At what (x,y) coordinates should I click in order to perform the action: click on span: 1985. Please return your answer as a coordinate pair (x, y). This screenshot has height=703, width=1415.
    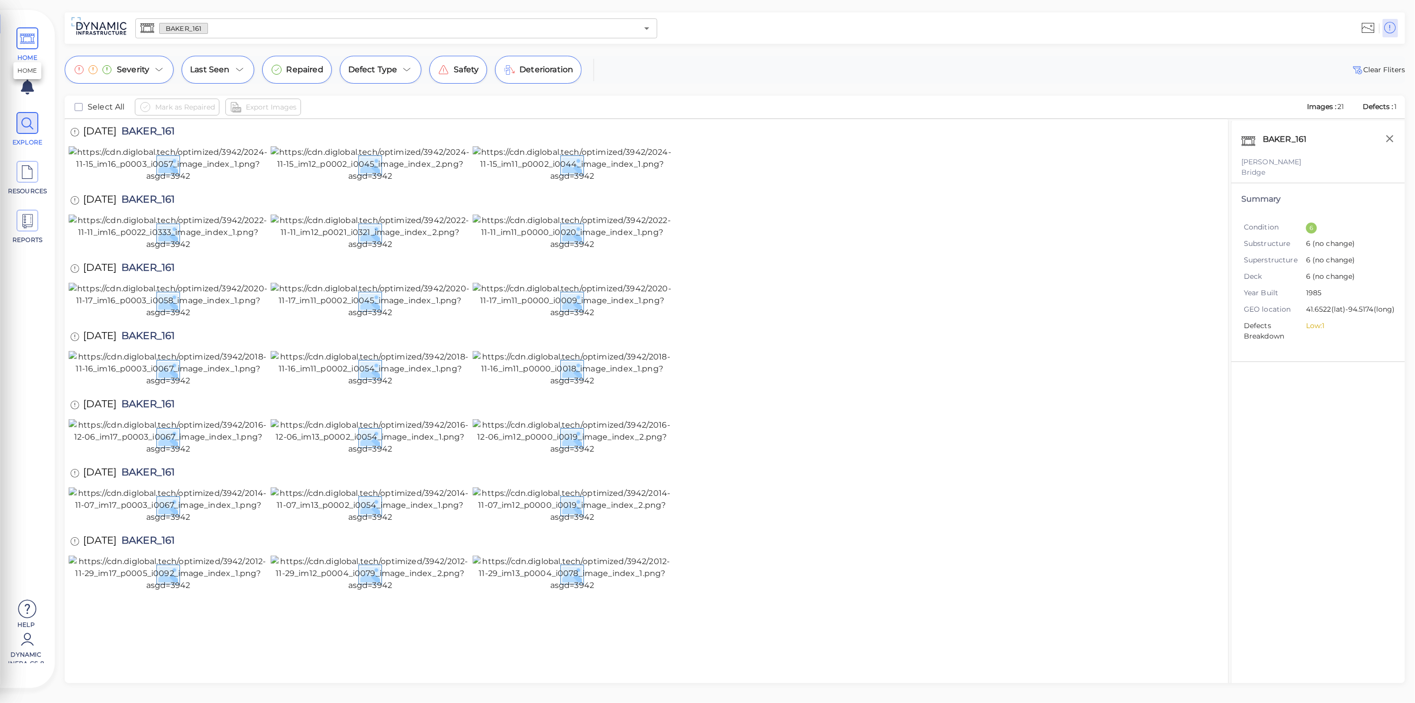
    Looking at the image, I should click on (1347, 293).